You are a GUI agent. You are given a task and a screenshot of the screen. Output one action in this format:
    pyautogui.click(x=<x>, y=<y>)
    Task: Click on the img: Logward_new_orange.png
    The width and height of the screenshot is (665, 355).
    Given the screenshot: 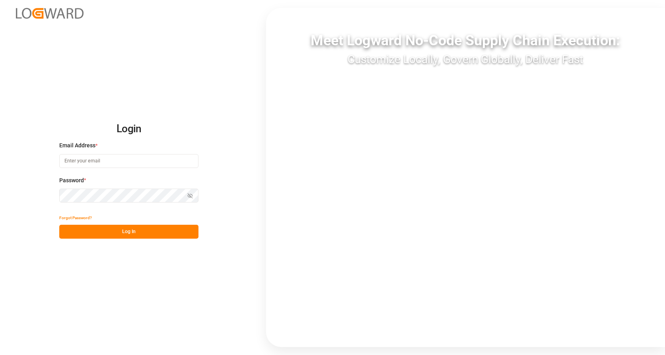 What is the action you would take?
    pyautogui.click(x=50, y=13)
    